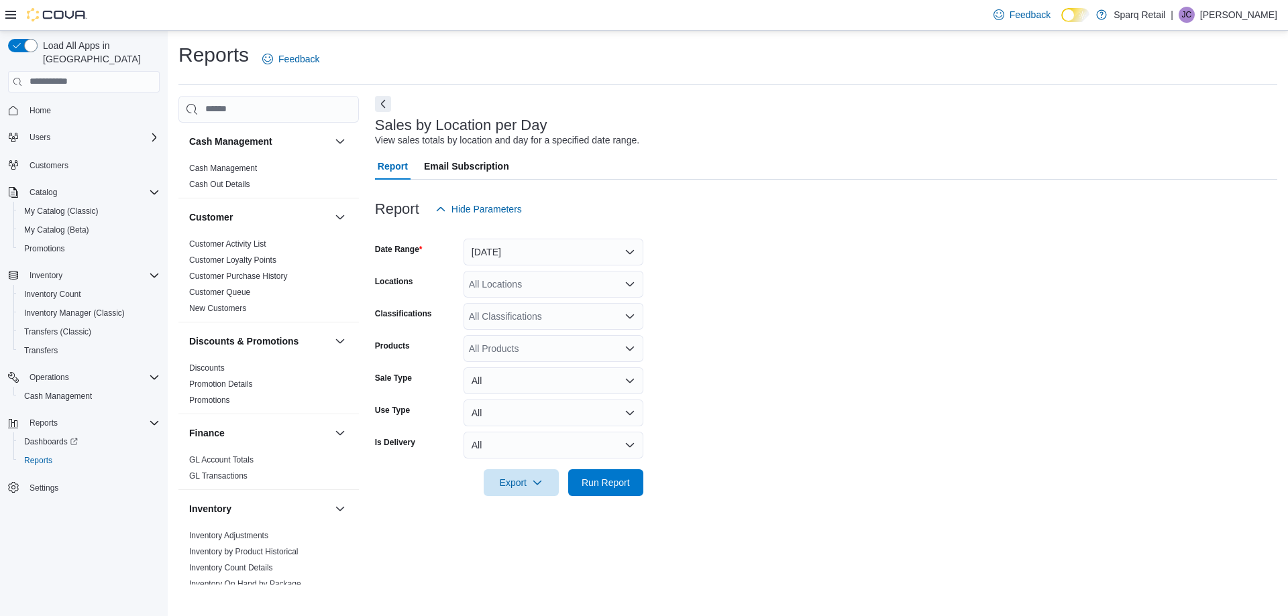 This screenshot has width=1288, height=616. Describe the element at coordinates (1187, 15) in the screenshot. I see `span: JC` at that location.